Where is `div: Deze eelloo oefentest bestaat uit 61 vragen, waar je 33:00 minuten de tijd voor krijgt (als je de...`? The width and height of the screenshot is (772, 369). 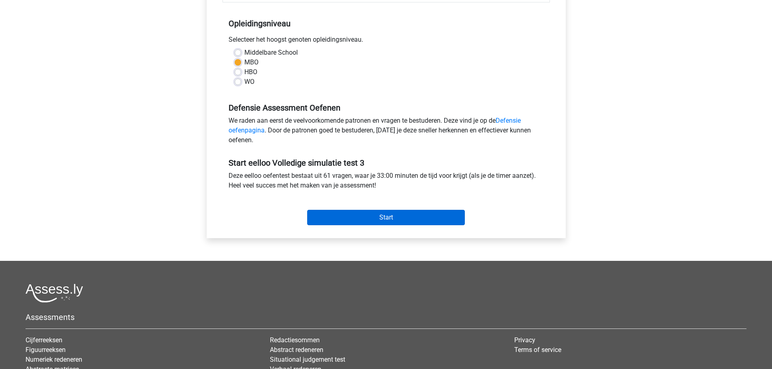
div: Deze eelloo oefentest bestaat uit 61 vragen, waar je 33:00 minuten de tijd voor krijgt (als je de... is located at coordinates (386, 182).